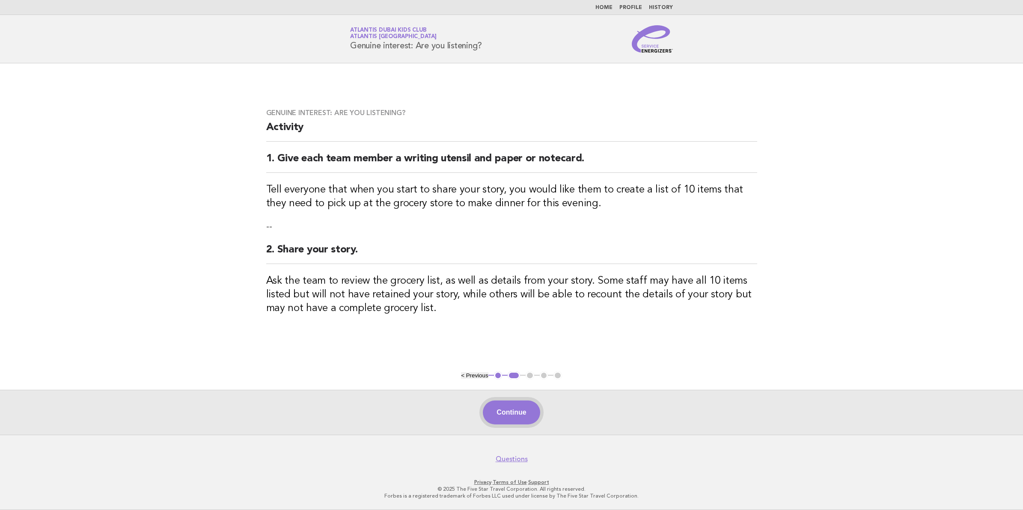  Describe the element at coordinates (514, 376) in the screenshot. I see `button: 2` at that location.